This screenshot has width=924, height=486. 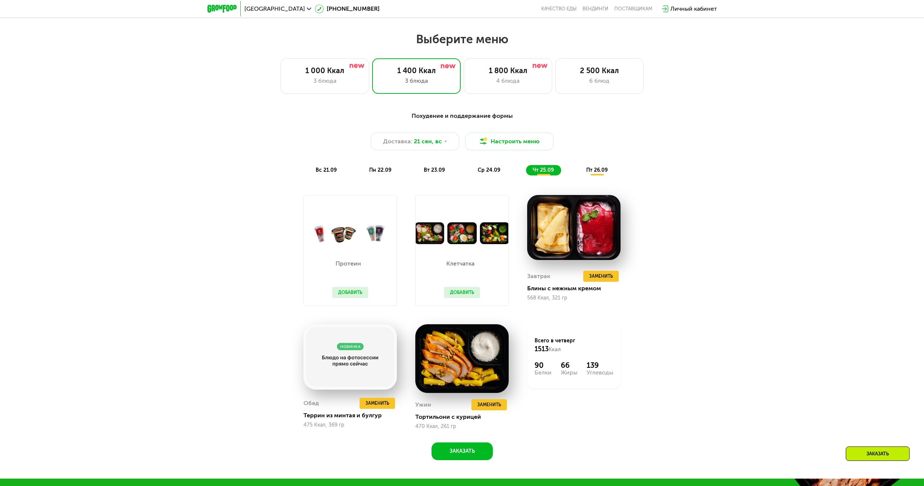 What do you see at coordinates (462, 426) in the screenshot?
I see `div: 470 Ккал, 261 гр` at bounding box center [462, 426].